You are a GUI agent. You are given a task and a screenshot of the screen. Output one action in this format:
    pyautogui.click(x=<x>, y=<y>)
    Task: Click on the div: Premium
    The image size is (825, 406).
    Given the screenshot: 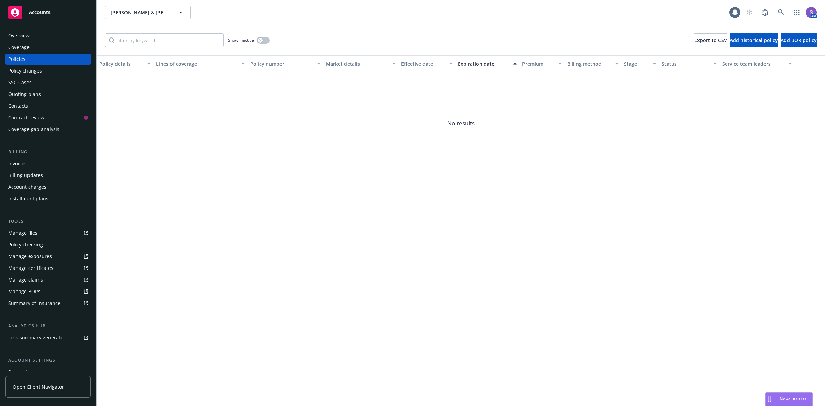 What is the action you would take?
    pyautogui.click(x=539, y=64)
    